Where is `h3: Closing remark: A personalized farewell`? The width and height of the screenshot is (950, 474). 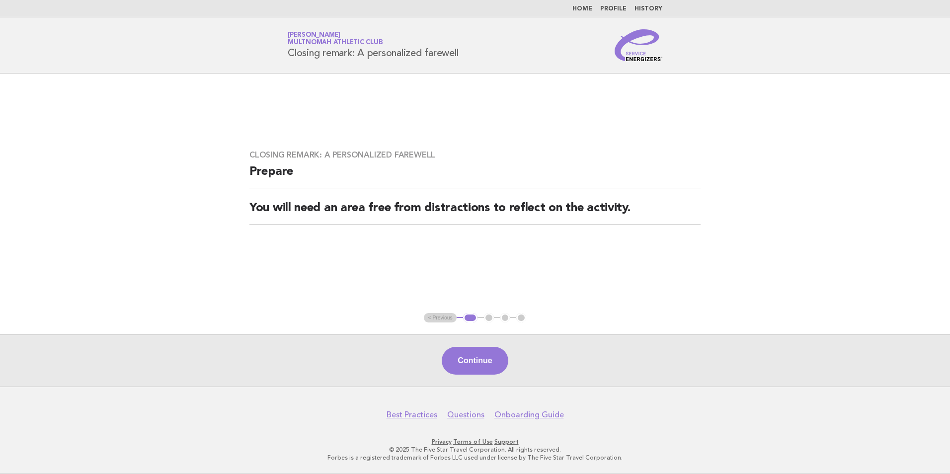
h3: Closing remark: A personalized farewell is located at coordinates (475, 155).